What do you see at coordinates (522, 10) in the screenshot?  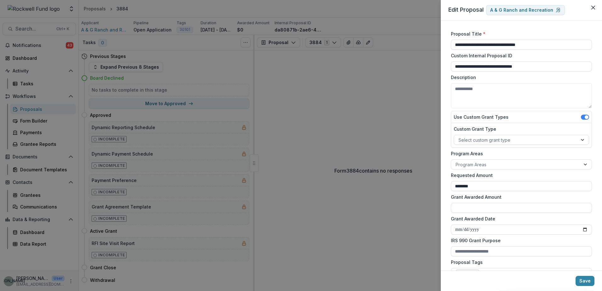 I see `p: A & G Ranch and Recreation` at bounding box center [522, 10].